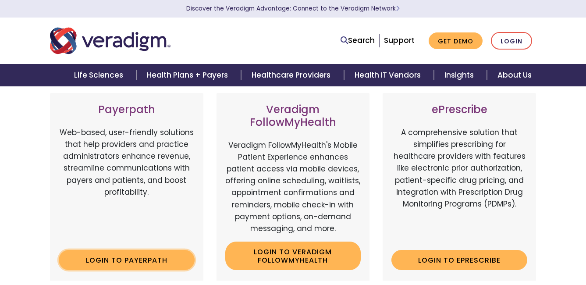 Image resolution: width=586 pixels, height=285 pixels. I want to click on a: Get Demo, so click(455, 41).